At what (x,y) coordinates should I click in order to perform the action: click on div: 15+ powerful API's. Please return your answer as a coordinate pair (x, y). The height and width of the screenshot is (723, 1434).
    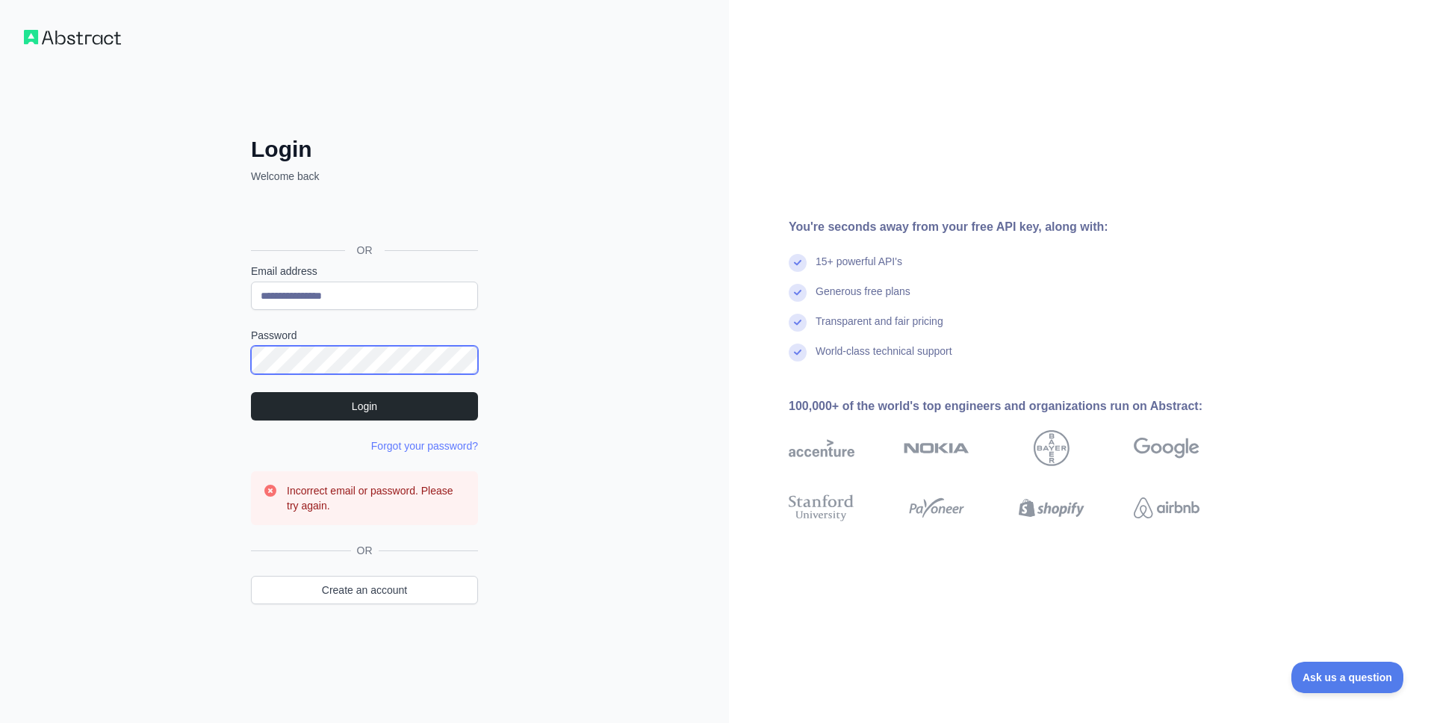
    Looking at the image, I should click on (859, 269).